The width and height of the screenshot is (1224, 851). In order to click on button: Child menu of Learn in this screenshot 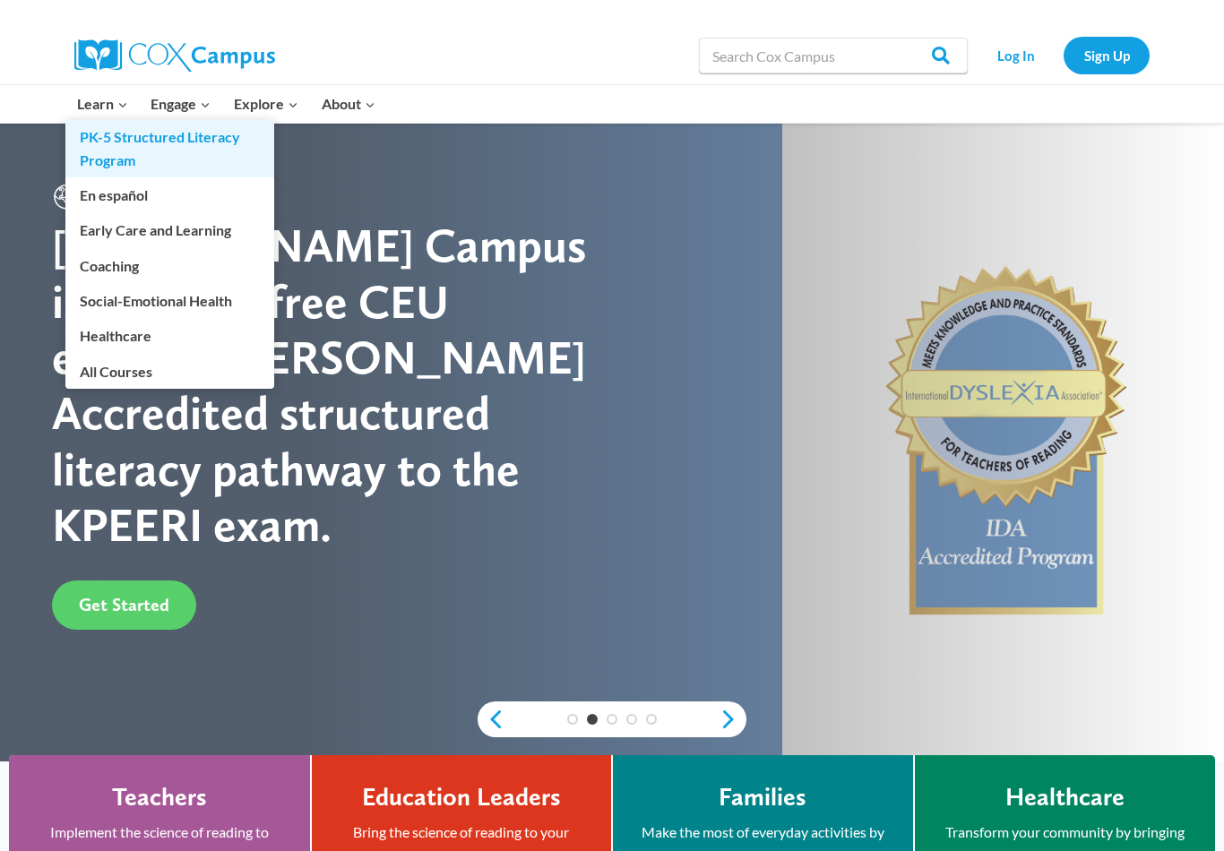, I will do `click(102, 104)`.